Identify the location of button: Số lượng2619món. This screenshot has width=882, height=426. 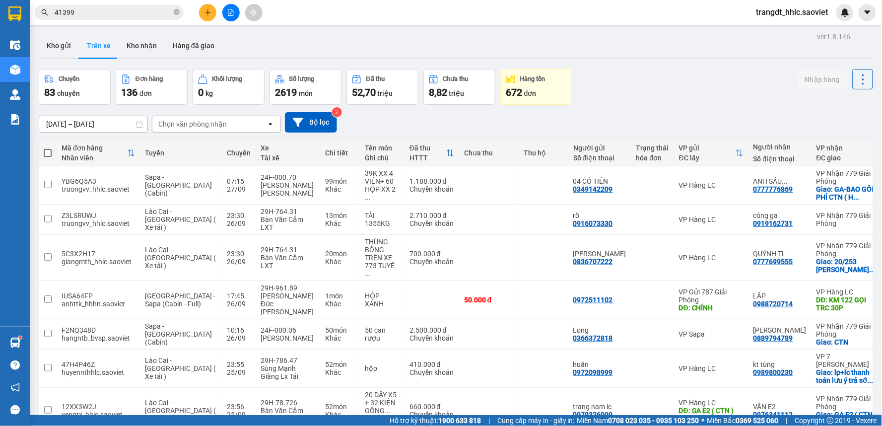
(305, 87).